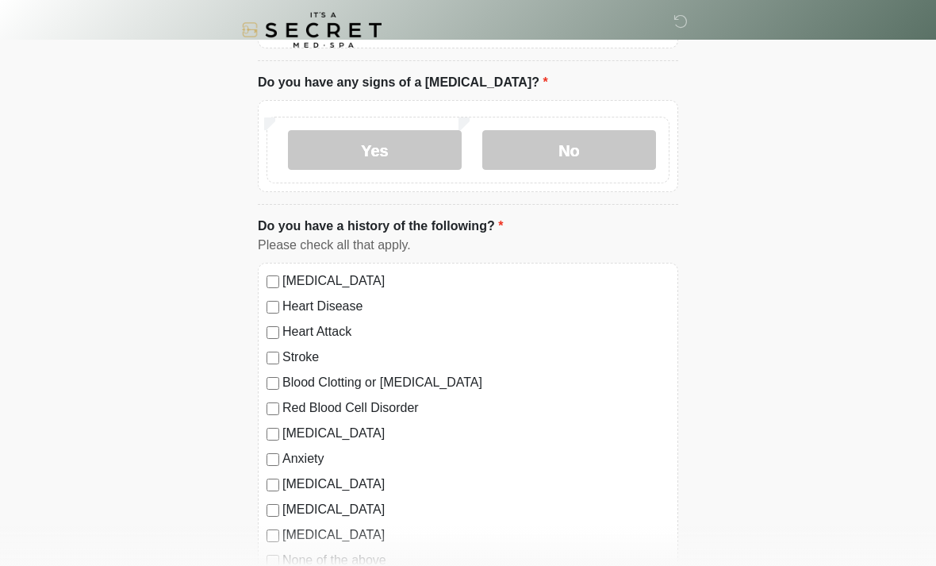 This screenshot has height=566, width=936. I want to click on label: Heart Disease, so click(476, 306).